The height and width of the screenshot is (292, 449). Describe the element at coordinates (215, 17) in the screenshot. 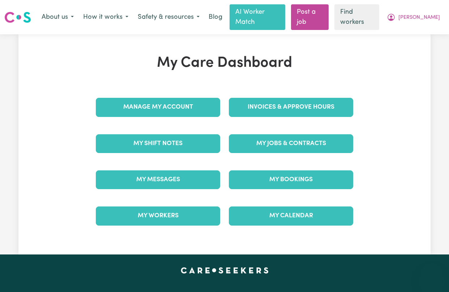

I see `a: Blog` at that location.